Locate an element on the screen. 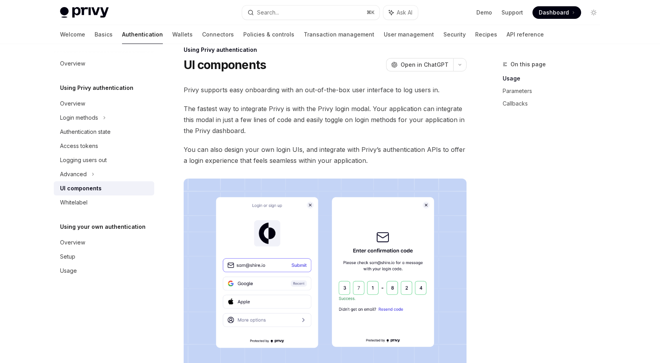  a: UI components is located at coordinates (104, 188).